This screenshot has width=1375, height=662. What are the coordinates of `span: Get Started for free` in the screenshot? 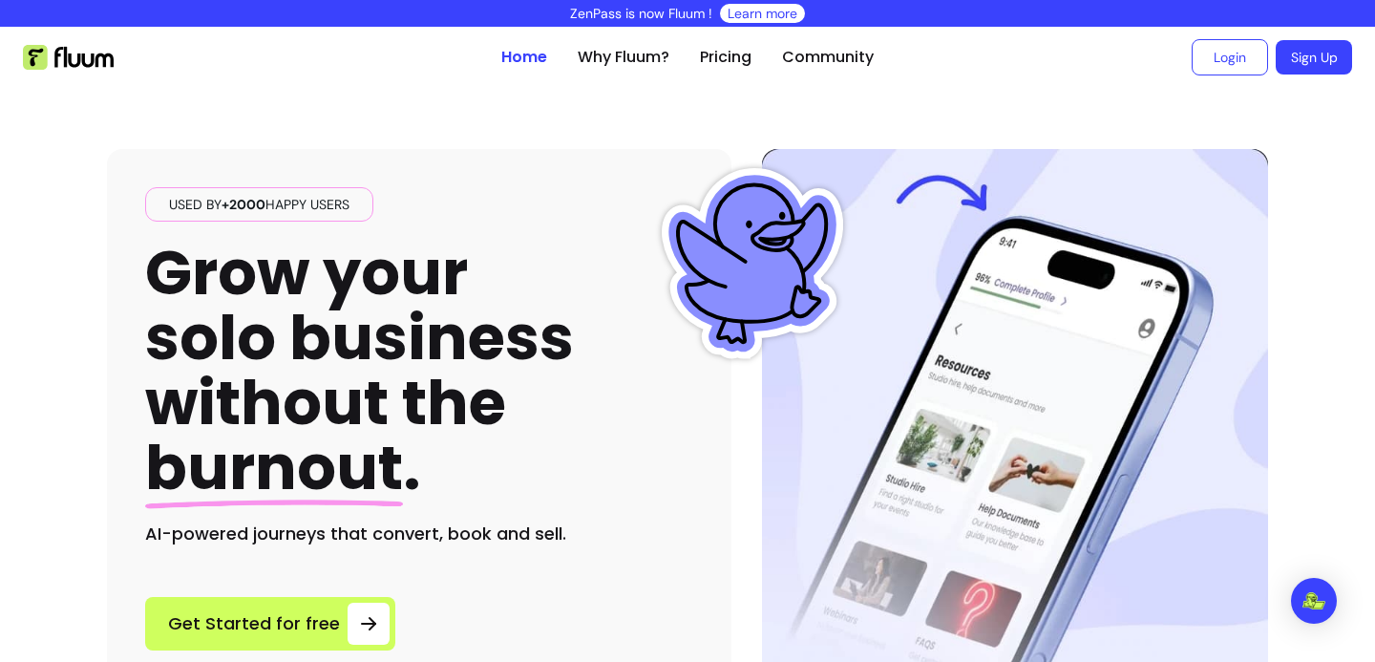 It's located at (254, 623).